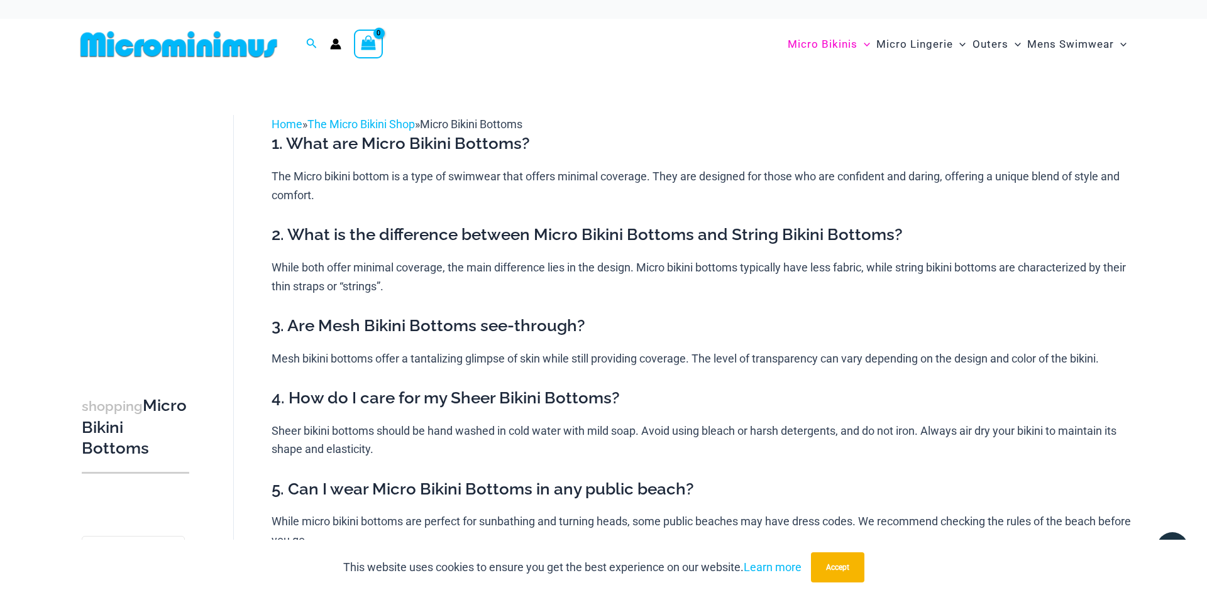 The image size is (1207, 595). Describe the element at coordinates (701, 531) in the screenshot. I see `p: While micro bikini bottoms are perfect for sunbathing and turning heads, some public beaches may ...` at that location.